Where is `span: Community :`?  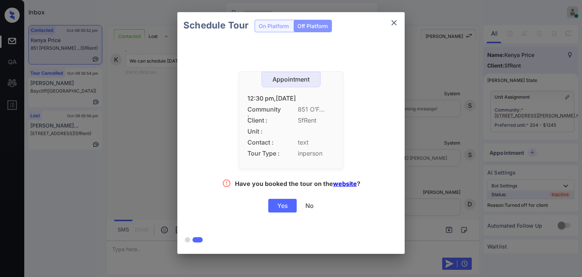
span: Community : is located at coordinates (265, 109).